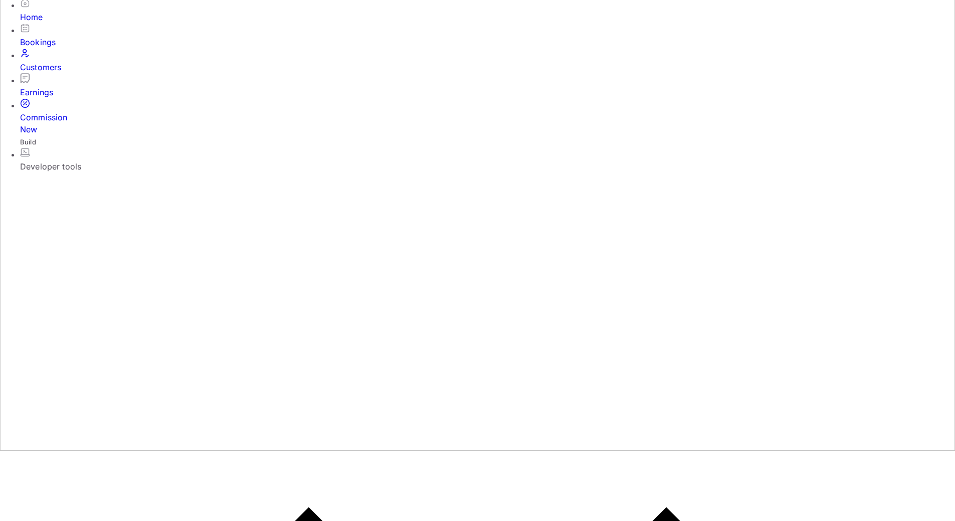 The image size is (955, 521). Describe the element at coordinates (487, 129) in the screenshot. I see `div: New` at that location.